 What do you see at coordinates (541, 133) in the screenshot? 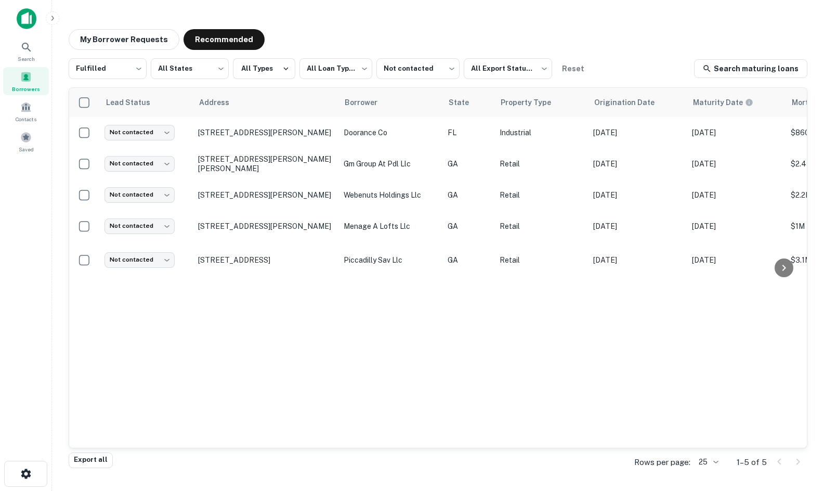
I see `p: Industrial` at bounding box center [541, 133].